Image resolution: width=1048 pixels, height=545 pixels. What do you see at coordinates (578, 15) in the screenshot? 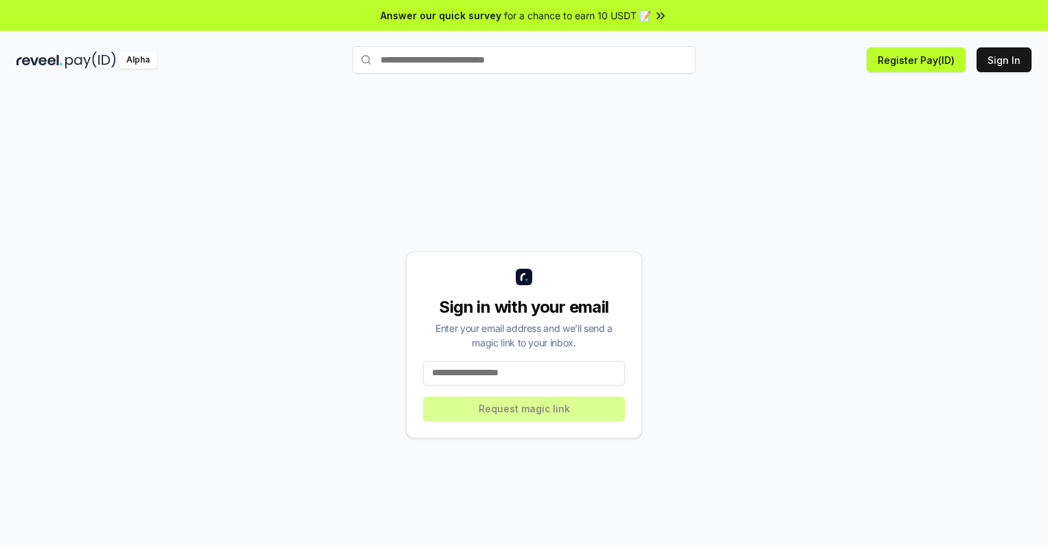
I see `span: for a chance to earn 10 USDT 📝` at bounding box center [578, 15].